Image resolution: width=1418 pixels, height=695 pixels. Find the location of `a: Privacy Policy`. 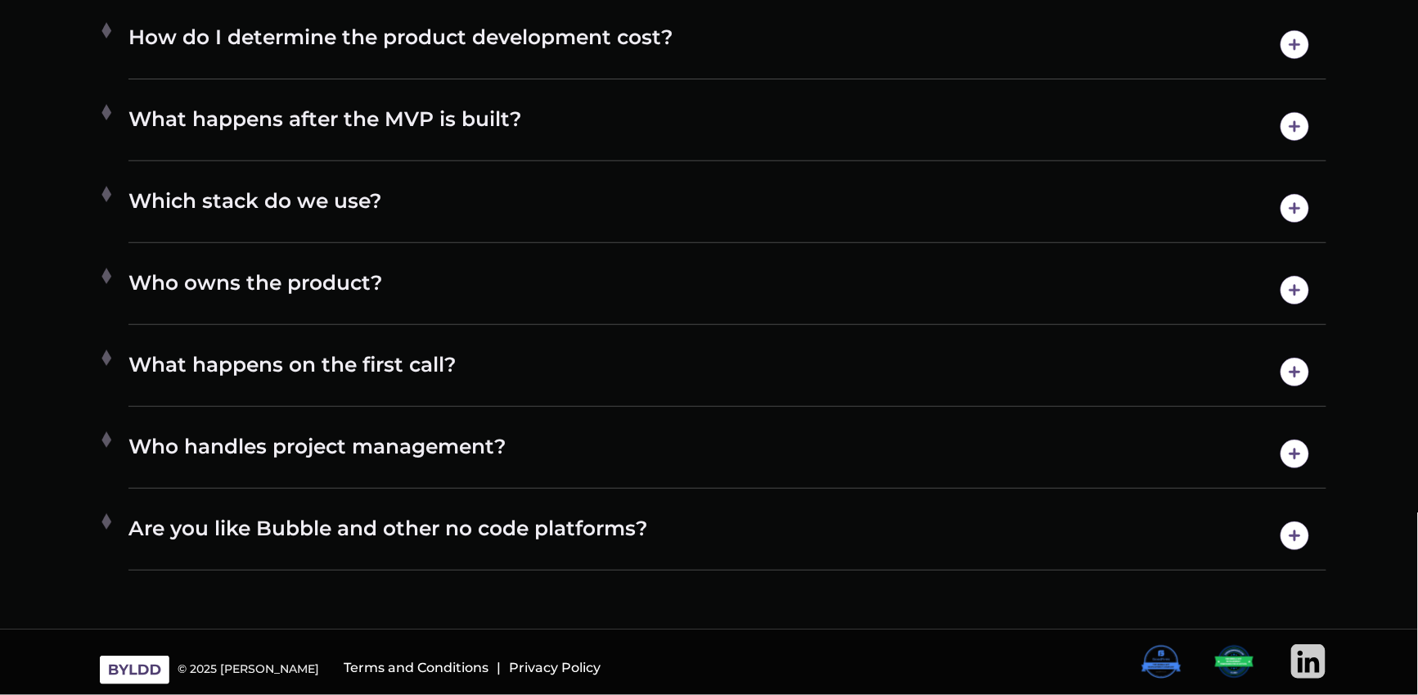

a: Privacy Policy is located at coordinates (555, 661).